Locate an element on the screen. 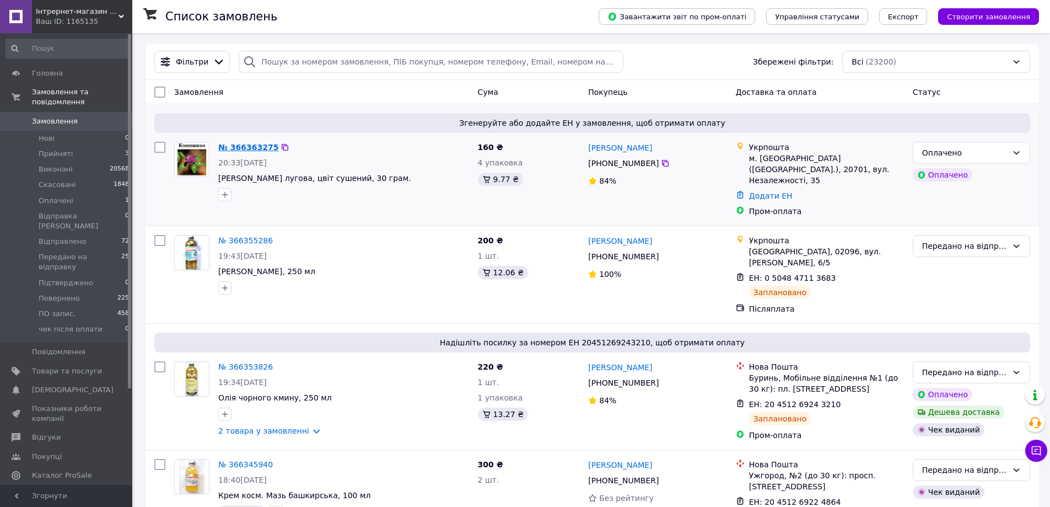 Image resolution: width=1050 pixels, height=507 pixels. div: 12.06 ₴ is located at coordinates (503, 272).